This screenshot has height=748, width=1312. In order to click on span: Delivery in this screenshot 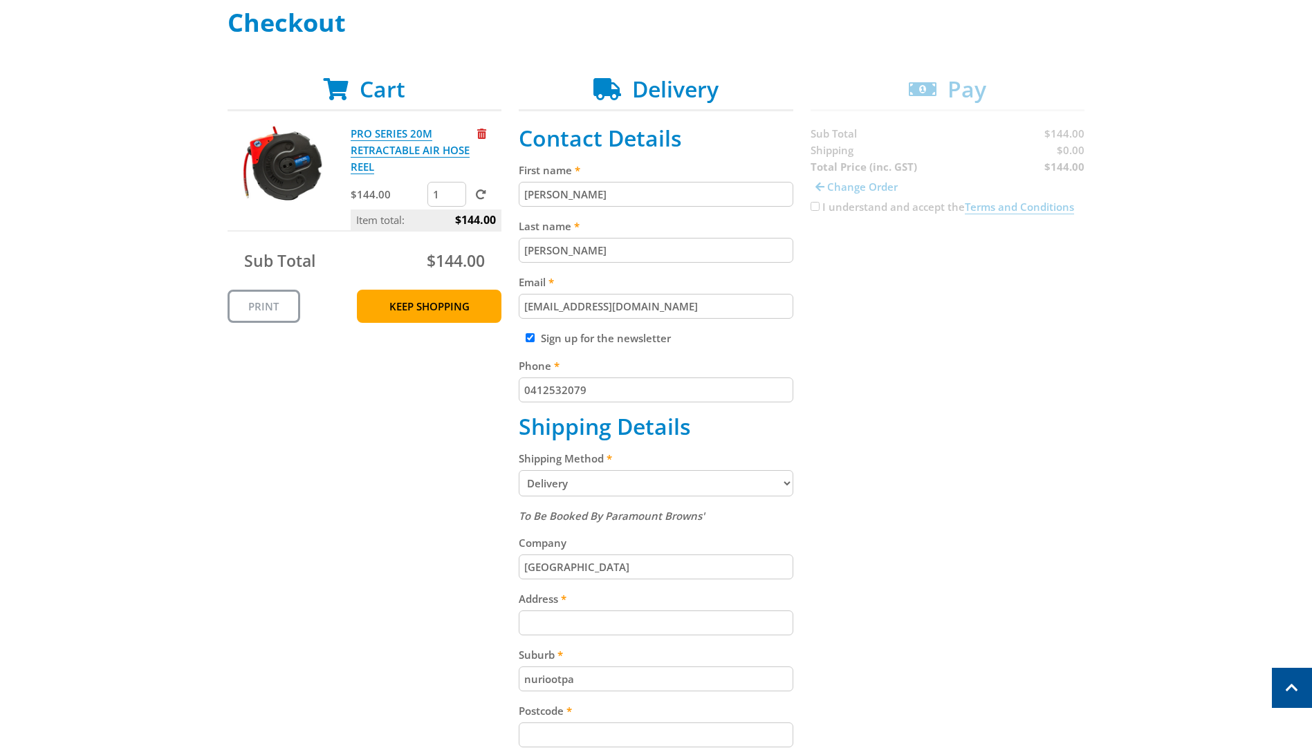, I will do `click(675, 89)`.